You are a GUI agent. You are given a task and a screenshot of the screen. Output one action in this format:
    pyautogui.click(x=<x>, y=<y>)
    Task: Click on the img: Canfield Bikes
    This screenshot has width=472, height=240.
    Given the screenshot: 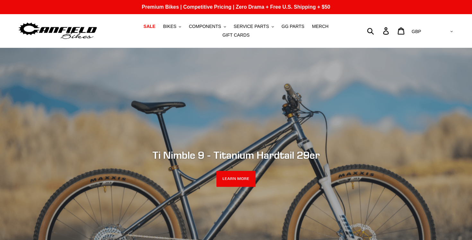 What is the action you would take?
    pyautogui.click(x=58, y=31)
    